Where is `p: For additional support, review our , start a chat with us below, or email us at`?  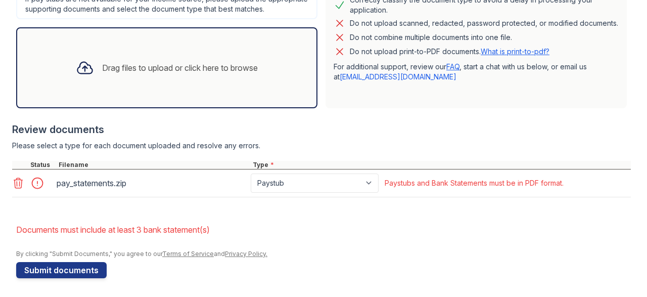 p: For additional support, review our , start a chat with us below, or email us at is located at coordinates (476, 72).